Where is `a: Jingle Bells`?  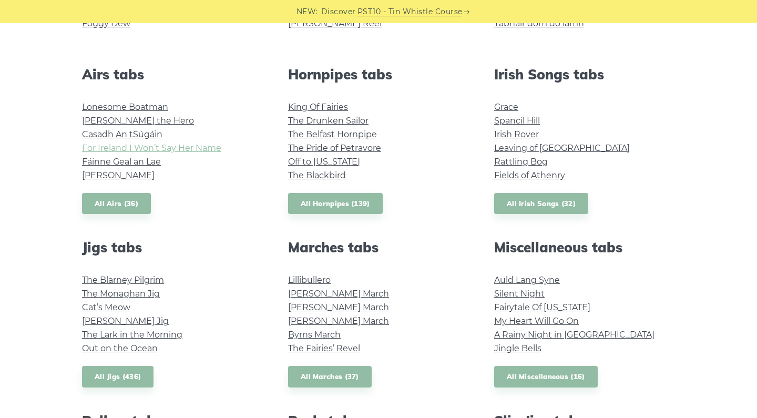
a: Jingle Bells is located at coordinates (518, 348).